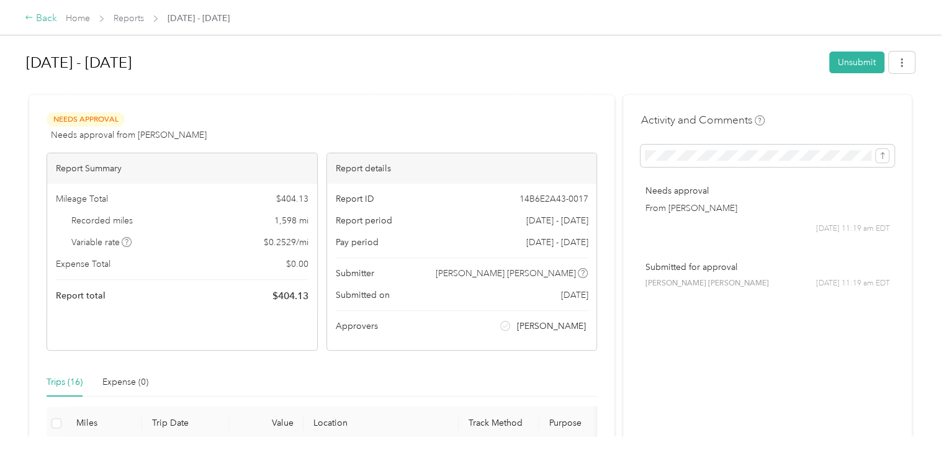  What do you see at coordinates (86, 119) in the screenshot?
I see `span: Needs Approval` at bounding box center [86, 119].